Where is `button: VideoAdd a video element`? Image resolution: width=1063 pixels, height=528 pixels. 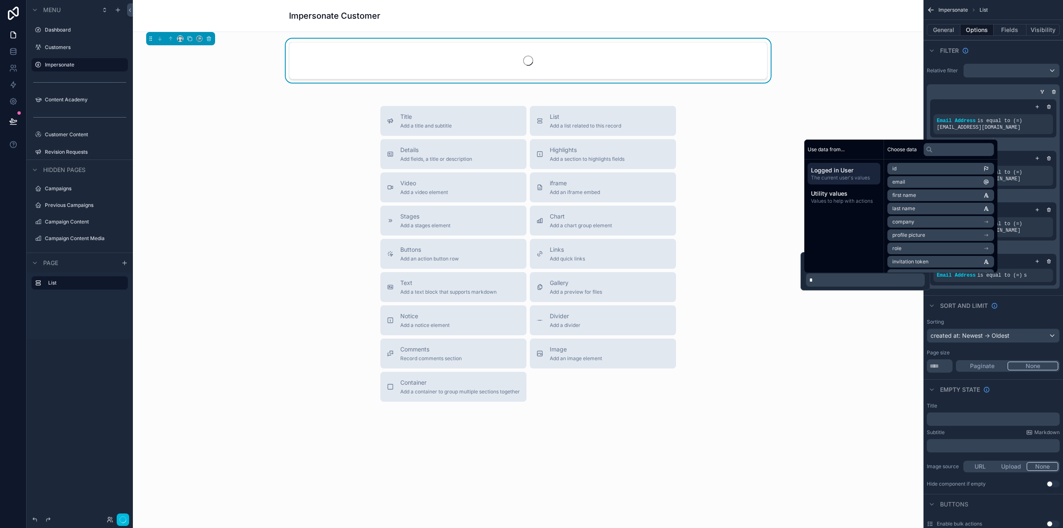
button: VideoAdd a video element is located at coordinates (454, 187).